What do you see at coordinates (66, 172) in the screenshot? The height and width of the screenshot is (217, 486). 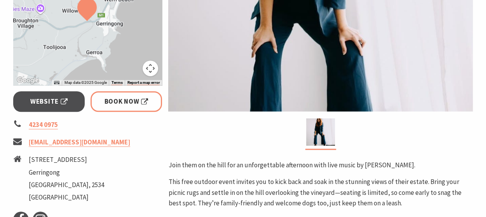 I see `li: Gerringong` at bounding box center [66, 172].